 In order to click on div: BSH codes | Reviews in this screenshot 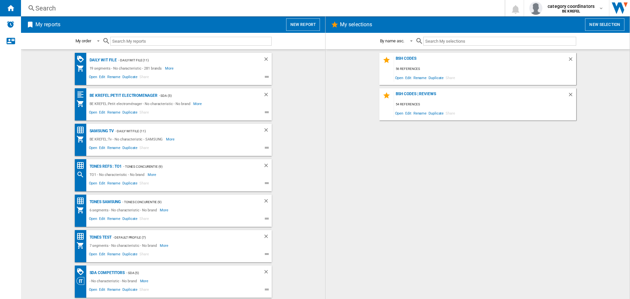, I will do `click(480, 96)`.